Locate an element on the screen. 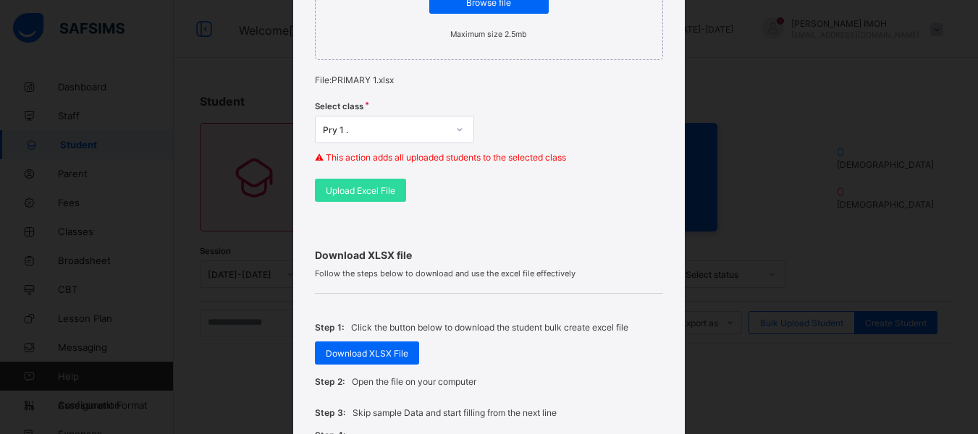 The image size is (978, 434). span: Follow the steps below to download and use the excel file effectively is located at coordinates (489, 274).